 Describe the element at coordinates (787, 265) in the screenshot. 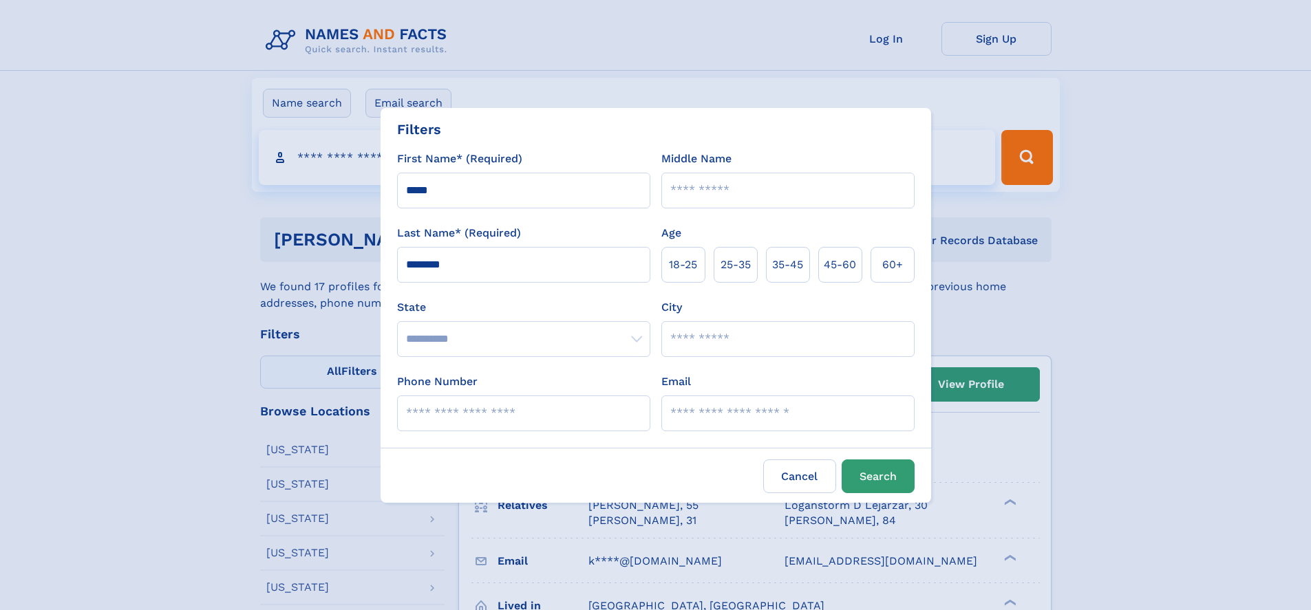

I see `span: 35‑45` at that location.